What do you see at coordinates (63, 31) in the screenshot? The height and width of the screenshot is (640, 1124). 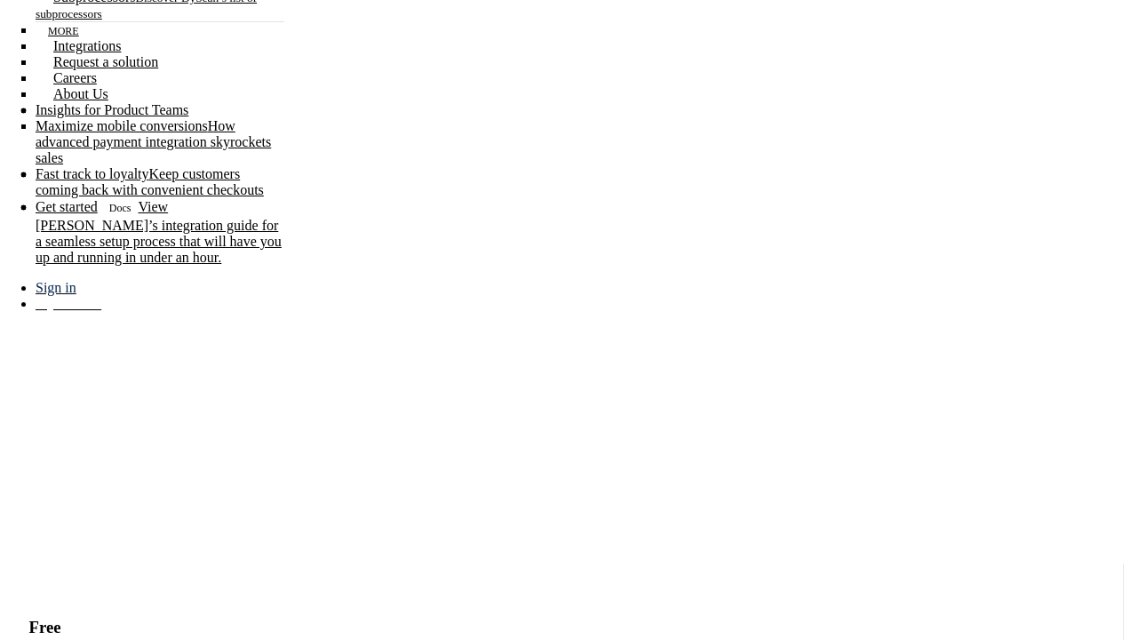 I see `span: MORE` at bounding box center [63, 31].